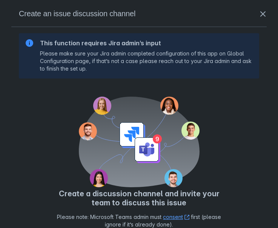 Image resolution: width=278 pixels, height=228 pixels. I want to click on span: information, so click(29, 43).